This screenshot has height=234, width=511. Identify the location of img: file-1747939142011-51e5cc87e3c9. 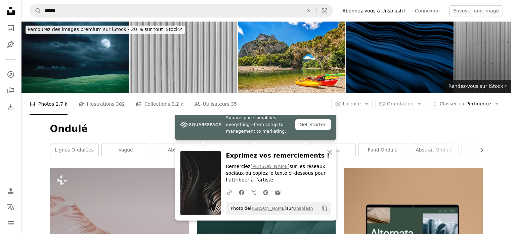
(201, 124).